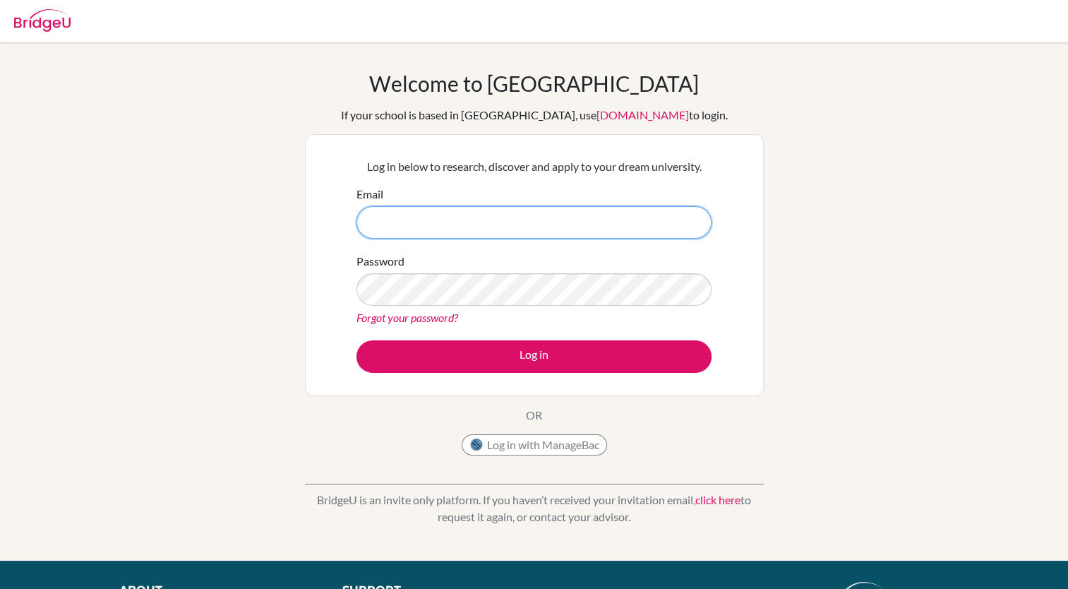  Describe the element at coordinates (407, 317) in the screenshot. I see `a: Forgot your password?` at that location.